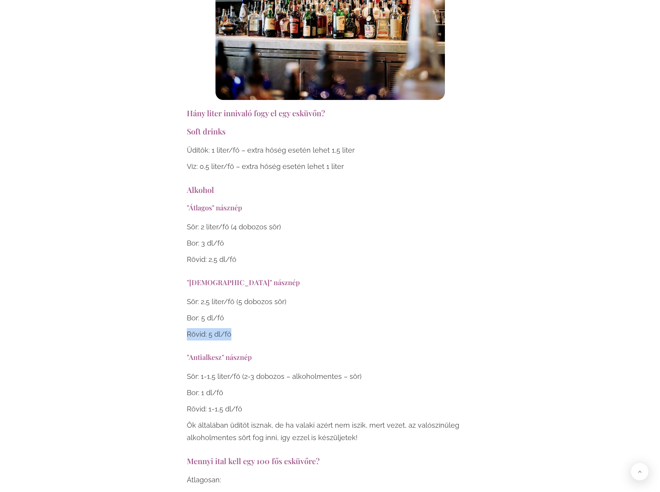 The width and height of the screenshot is (660, 492). I want to click on p: Üdítők: 1 liter/fő – extra hőség esetén lehet 1,5 liter, so click(330, 150).